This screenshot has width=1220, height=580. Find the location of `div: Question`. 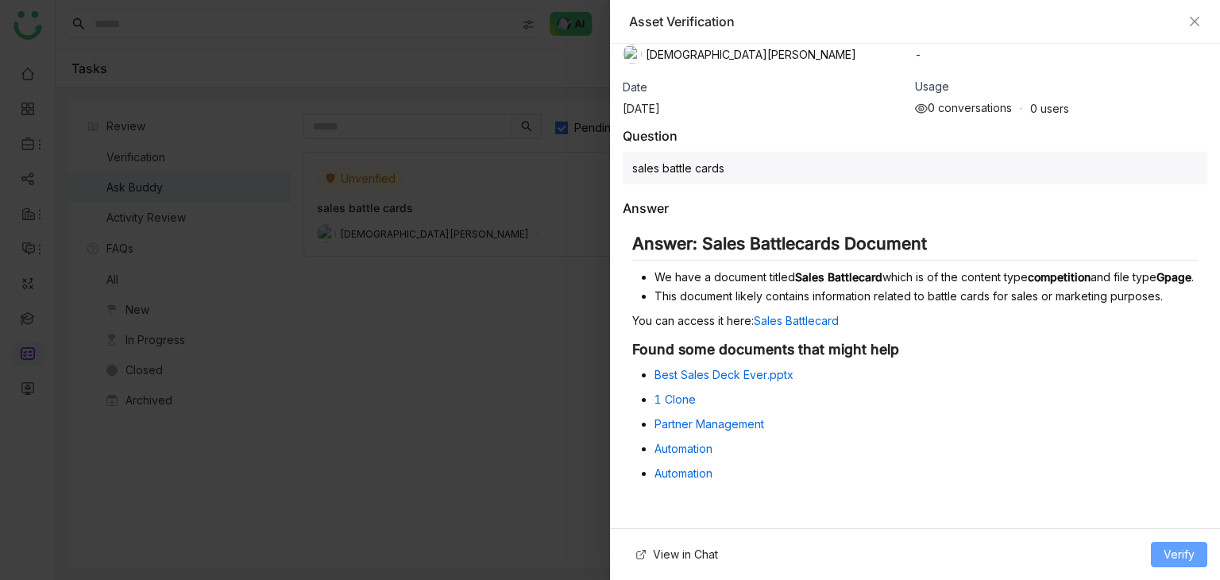

div: Question is located at coordinates (650, 136).